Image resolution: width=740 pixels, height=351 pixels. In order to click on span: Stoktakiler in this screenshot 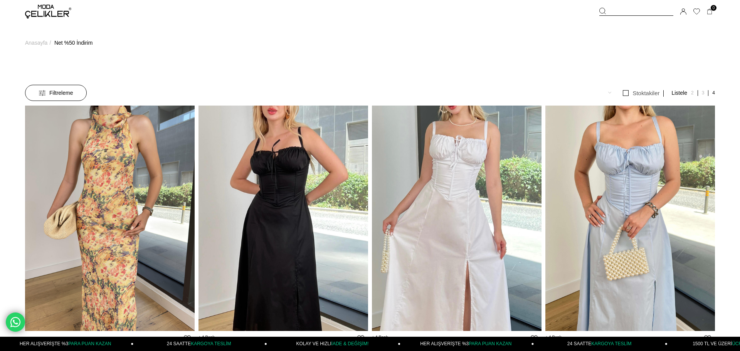, I will do `click(646, 93)`.